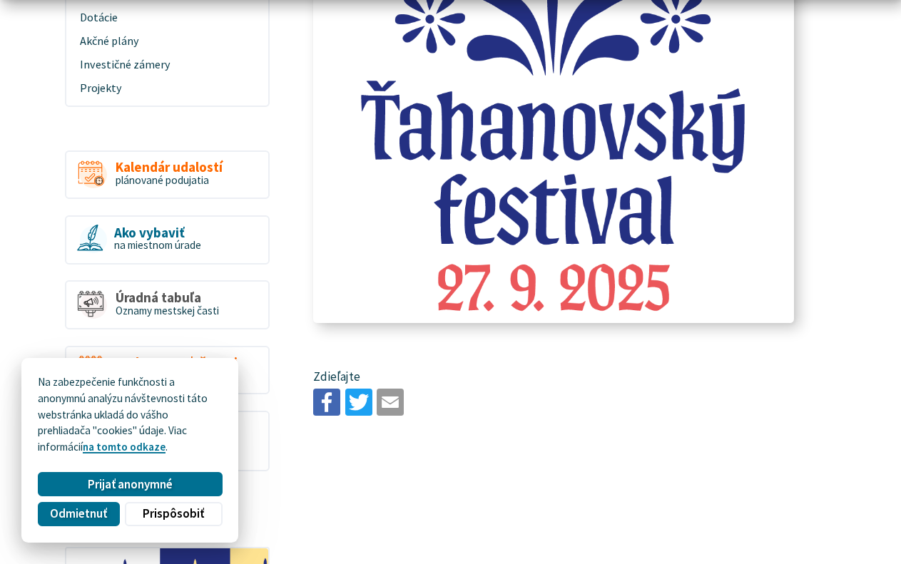  I want to click on a: na tomto odkaze, so click(124, 446).